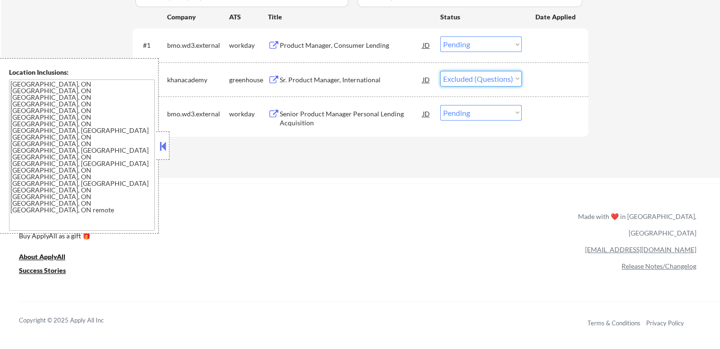 This screenshot has width=720, height=349. Describe the element at coordinates (73, 321) in the screenshot. I see `div: Copyright © 2025 Apply All Inc` at that location.